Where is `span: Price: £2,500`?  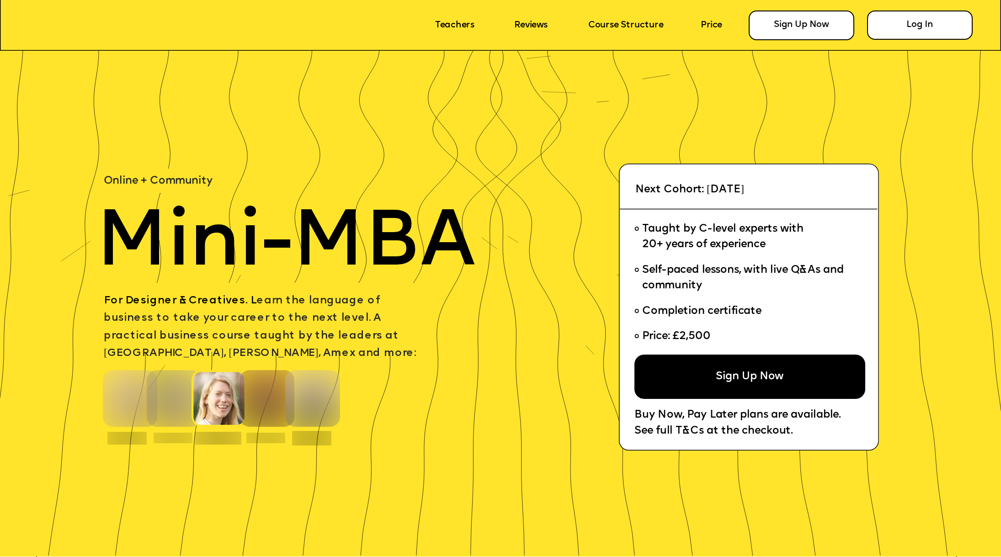 span: Price: £2,500 is located at coordinates (677, 337).